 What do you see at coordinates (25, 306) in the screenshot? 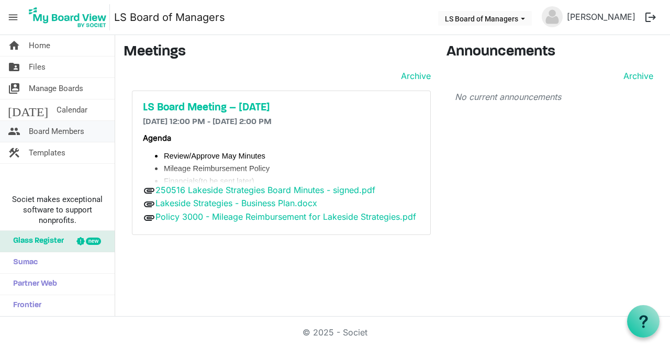
I see `span: Frontier` at bounding box center [25, 306].